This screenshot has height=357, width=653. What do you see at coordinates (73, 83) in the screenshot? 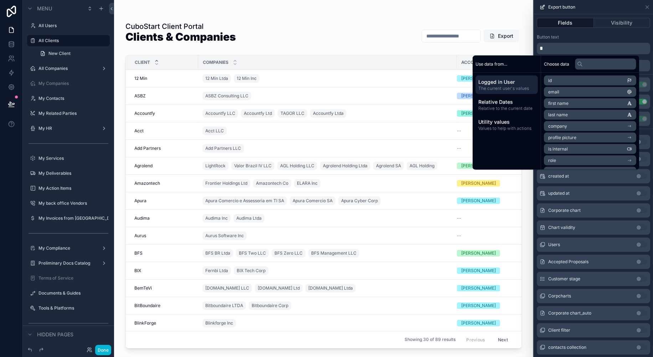
I see `label: My Companies` at bounding box center [73, 83].